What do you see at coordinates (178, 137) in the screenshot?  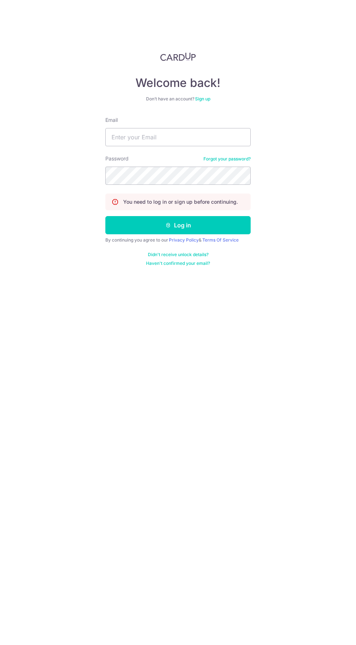 I see `input: Enter your Email` at bounding box center [178, 137].